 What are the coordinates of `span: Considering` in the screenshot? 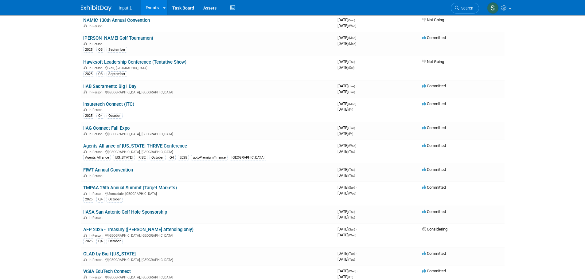 It's located at (435, 229).